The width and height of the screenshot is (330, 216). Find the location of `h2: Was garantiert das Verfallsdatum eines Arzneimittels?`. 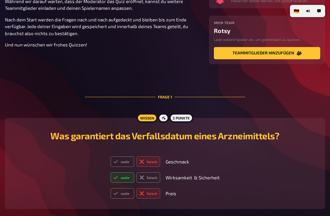

h2: Was garantiert das Verfallsdatum eines Arzneimittels? is located at coordinates (165, 136).